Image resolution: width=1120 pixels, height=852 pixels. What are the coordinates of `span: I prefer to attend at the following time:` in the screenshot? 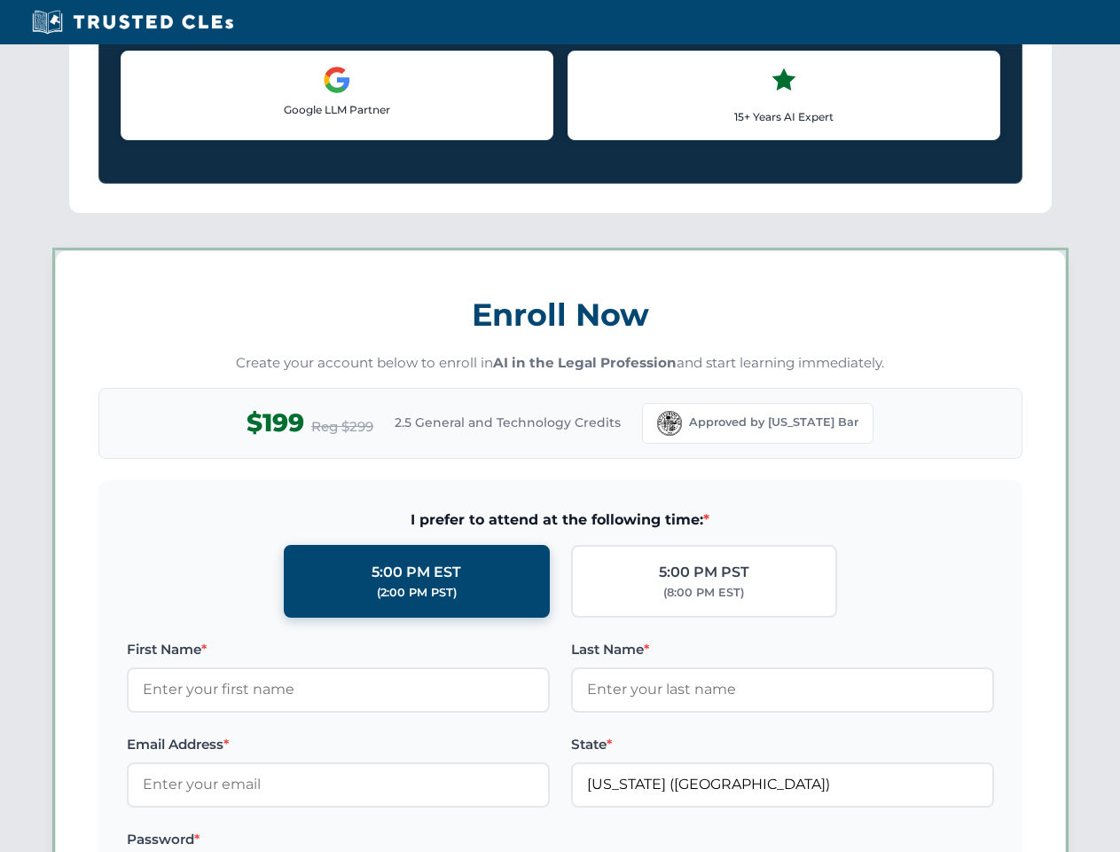 It's located at (561, 520).